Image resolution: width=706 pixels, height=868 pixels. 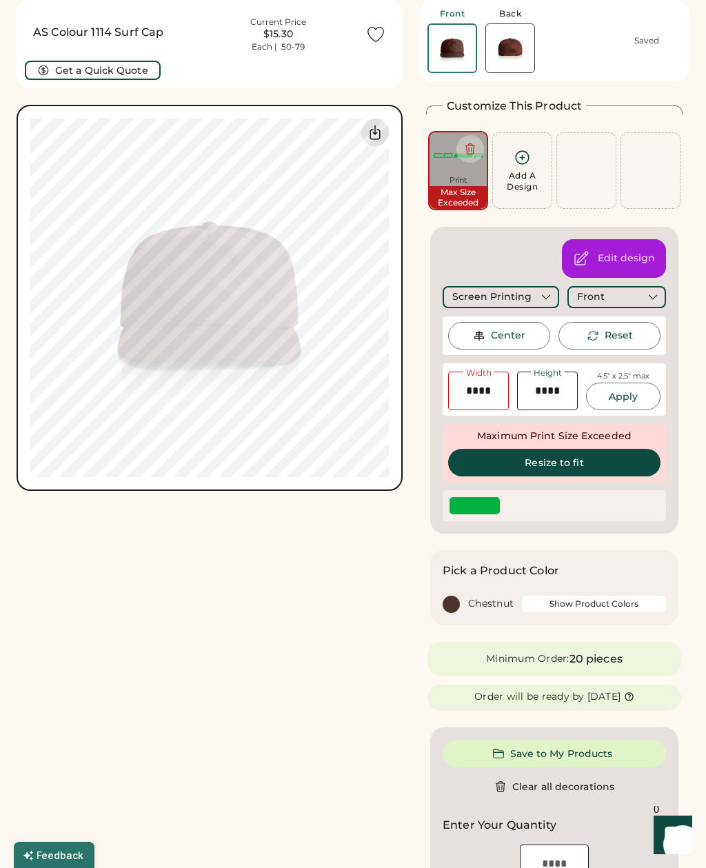 I want to click on div: This will reset the rotation of the selected element to 0°., so click(x=618, y=336).